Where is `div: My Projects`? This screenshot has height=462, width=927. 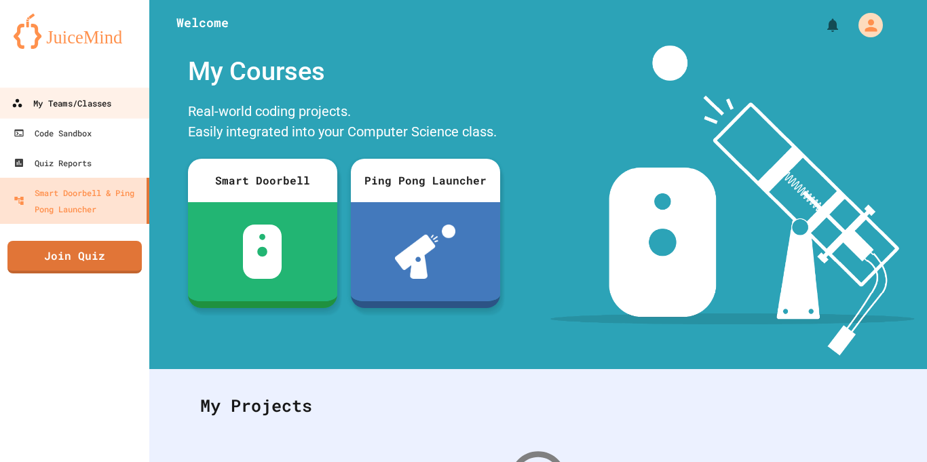
div: My Projects is located at coordinates (538, 406).